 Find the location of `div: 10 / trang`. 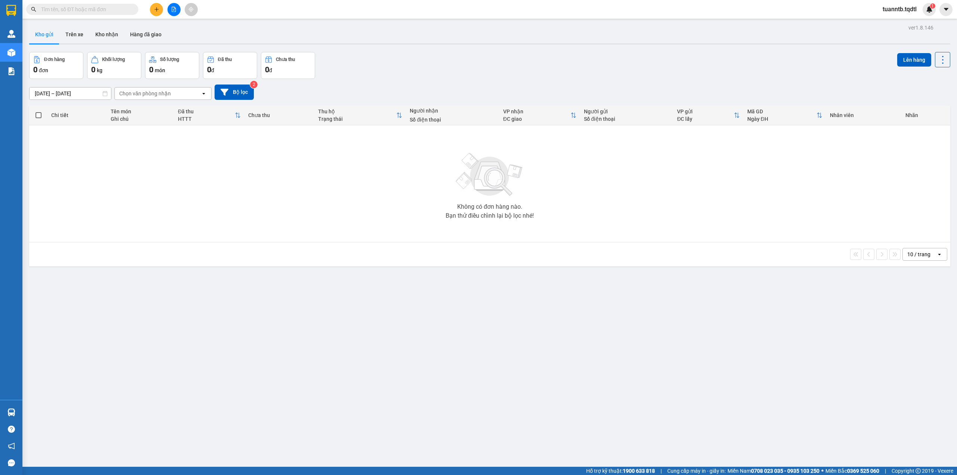

div: 10 / trang is located at coordinates (919, 254).